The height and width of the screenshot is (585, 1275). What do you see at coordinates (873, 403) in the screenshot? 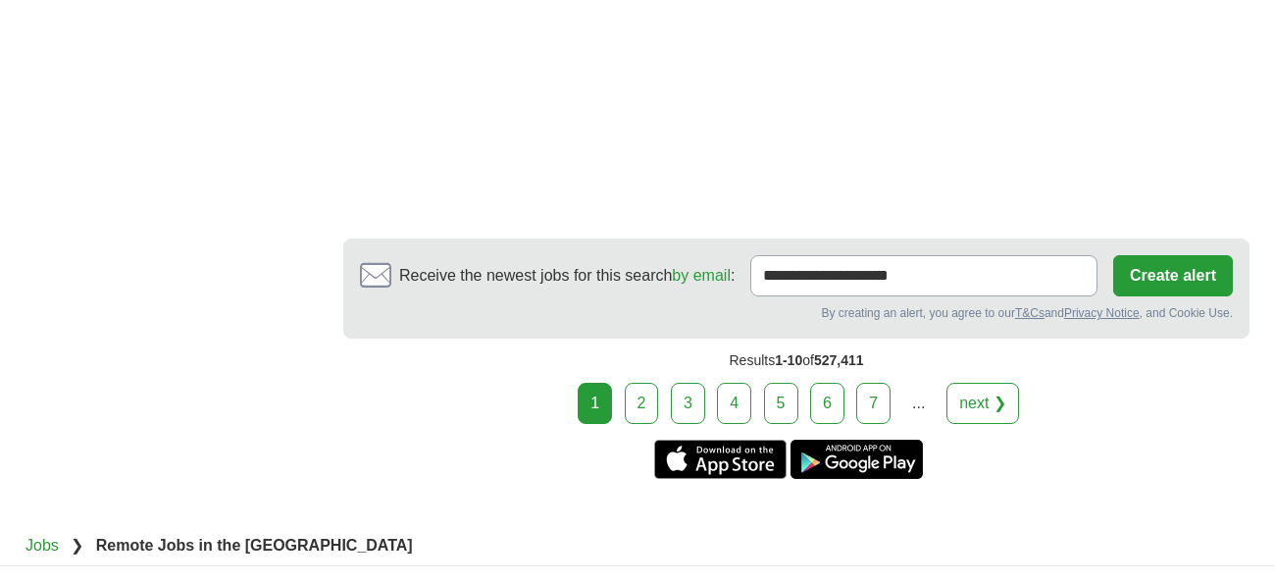
I see `a: 7` at bounding box center [873, 403].